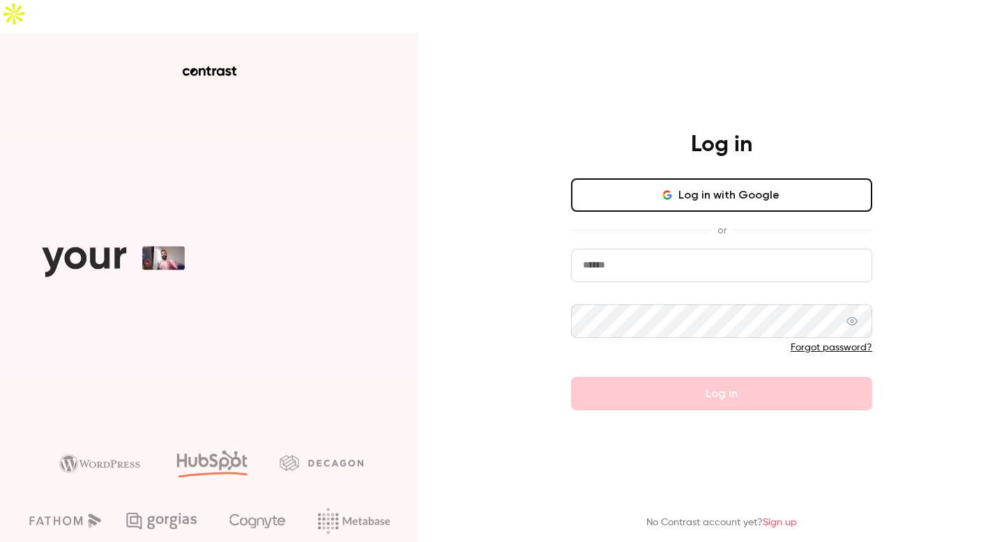 Image resolution: width=1004 pixels, height=542 pixels. What do you see at coordinates (831, 348) in the screenshot?
I see `a: Forgot password?` at bounding box center [831, 348].